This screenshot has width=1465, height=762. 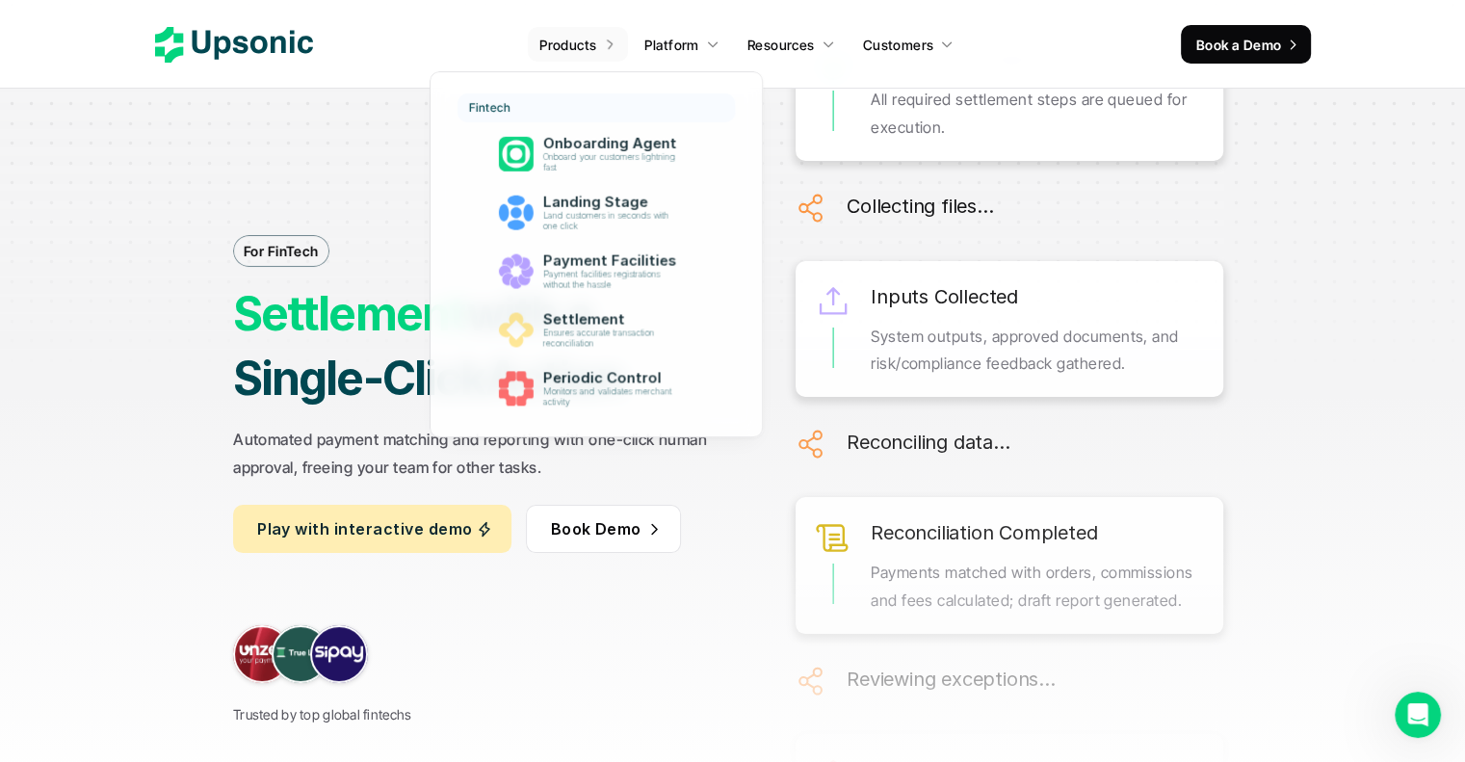 What do you see at coordinates (944, 297) in the screenshot?
I see `h6: Inputs Collected` at bounding box center [944, 297].